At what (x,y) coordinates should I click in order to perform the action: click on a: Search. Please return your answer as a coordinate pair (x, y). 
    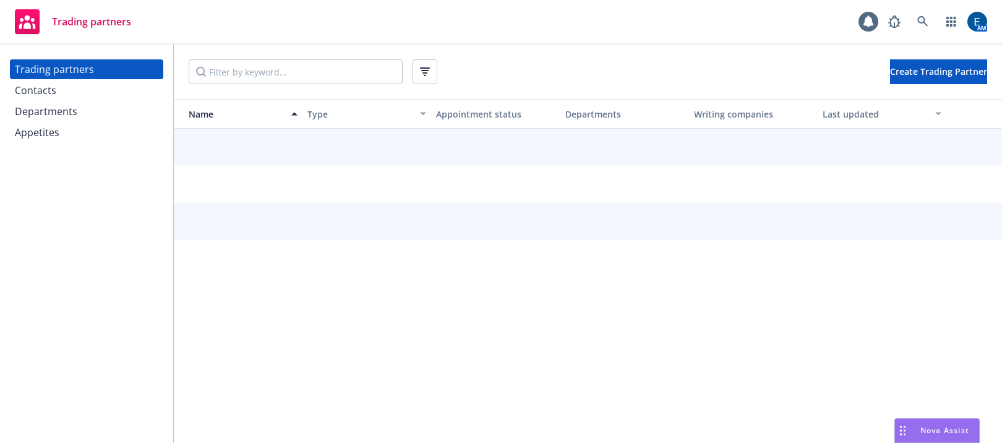
    Looking at the image, I should click on (923, 22).